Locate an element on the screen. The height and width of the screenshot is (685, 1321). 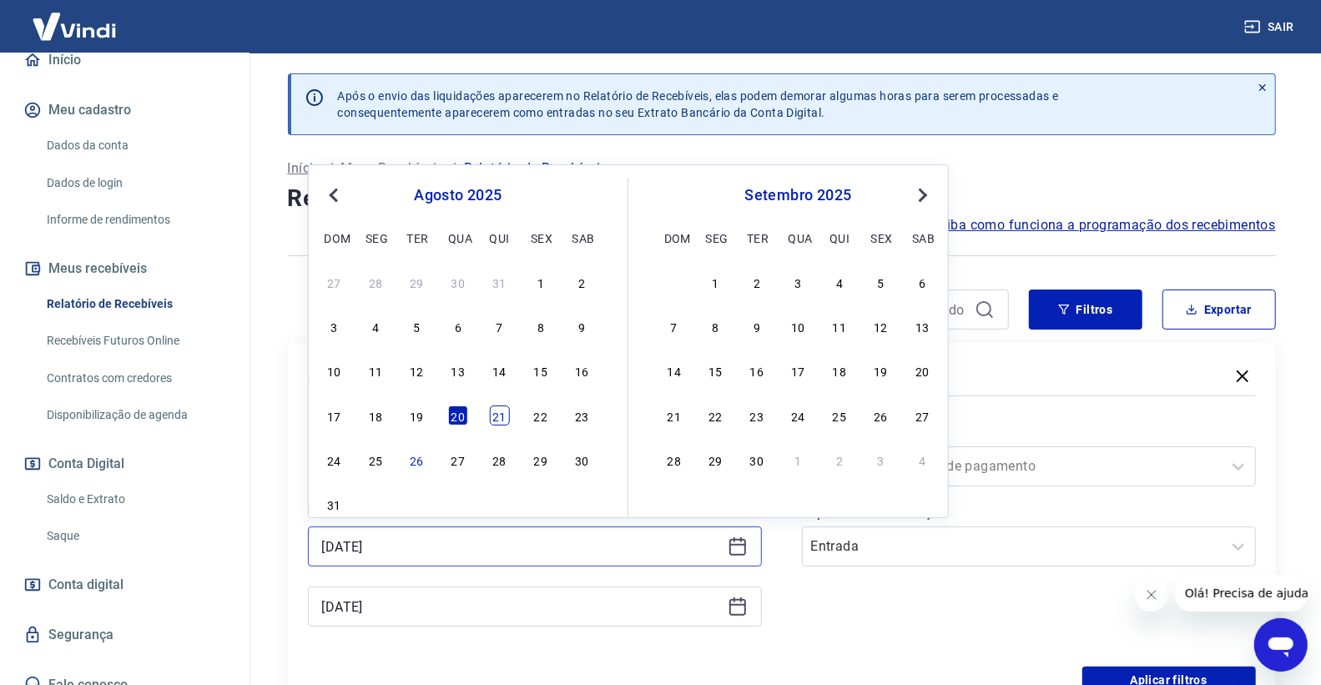
div: Choose segunda-feira, 25 de agosto de 2025 is located at coordinates (376, 460).